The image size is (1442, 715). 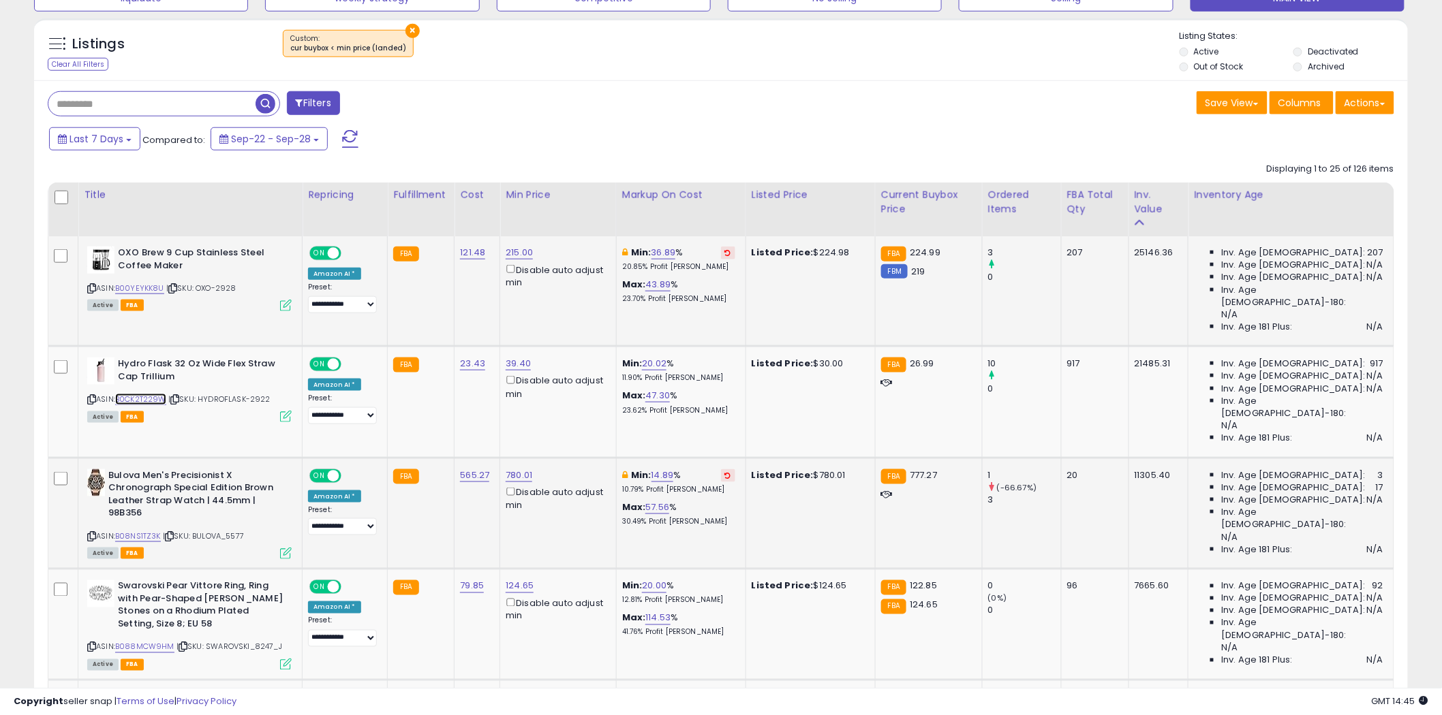 I want to click on div: Listed Price, so click(x=810, y=195).